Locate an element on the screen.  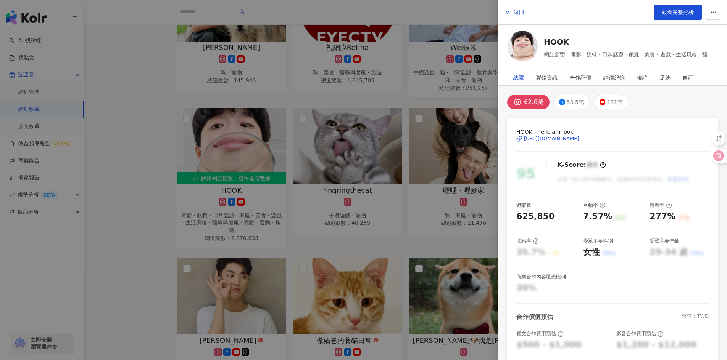
span: 觀看完整分析 is located at coordinates (677, 12).